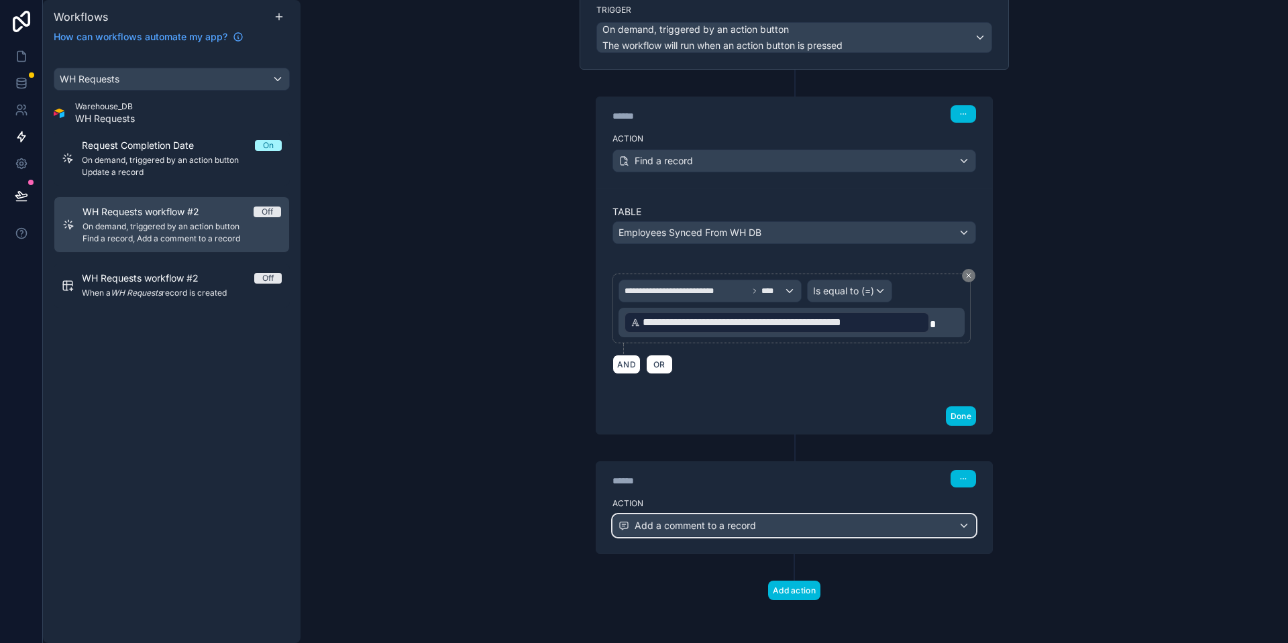 The image size is (1288, 643). I want to click on span: Add a comment to a record, so click(695, 526).